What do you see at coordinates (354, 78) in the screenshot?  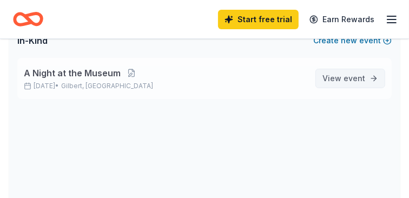 I see `span: event` at bounding box center [354, 78].